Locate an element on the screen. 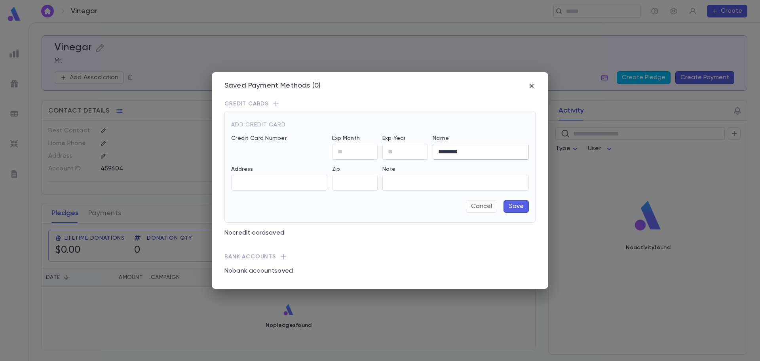  span: Add Credit Card is located at coordinates (259, 125).